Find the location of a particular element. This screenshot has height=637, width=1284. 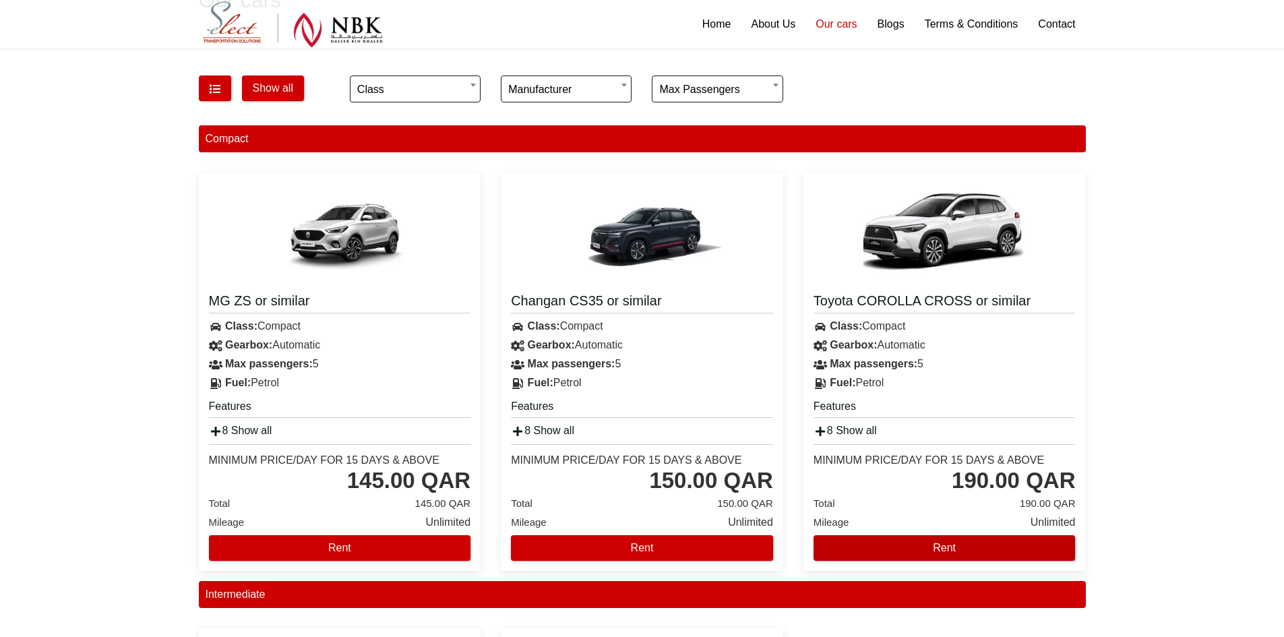

div: 145.00 QAR is located at coordinates (408, 481).